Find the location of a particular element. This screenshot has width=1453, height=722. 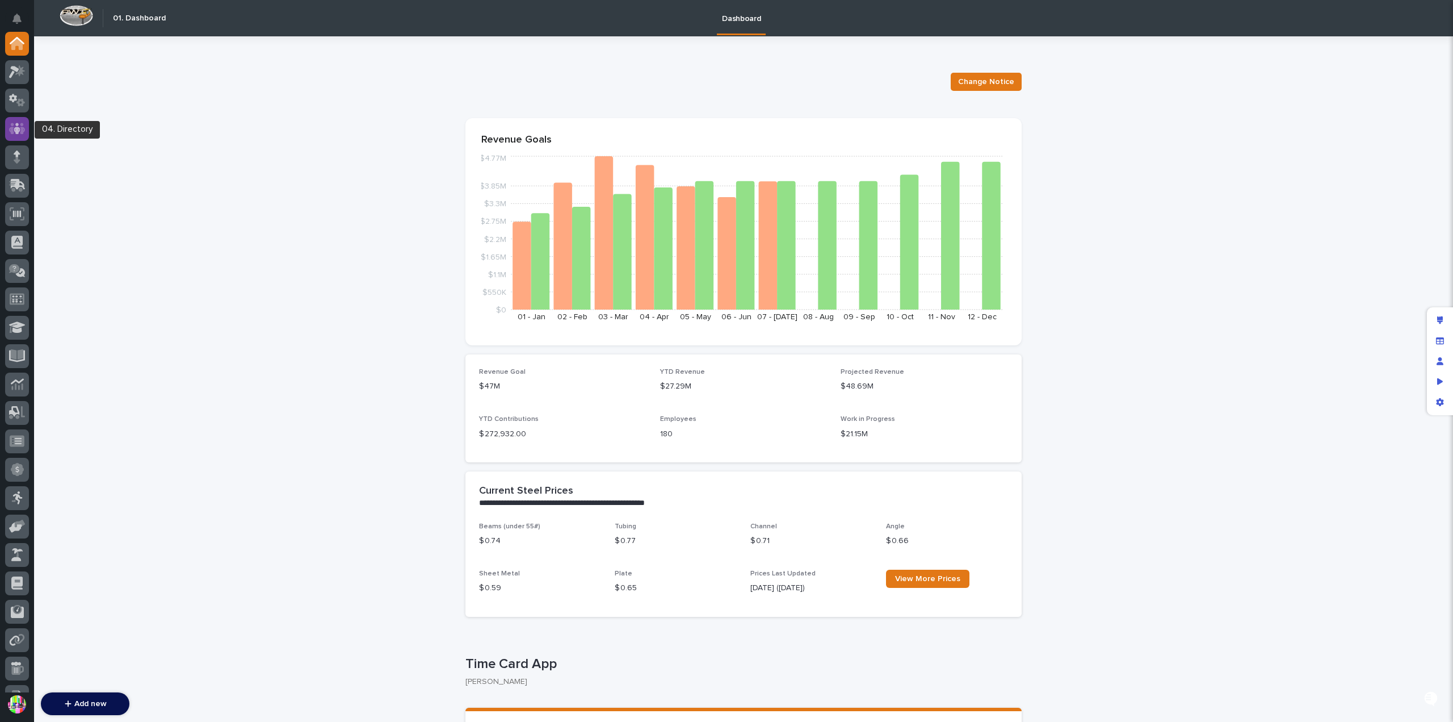

span: Change Notice is located at coordinates (986, 82).